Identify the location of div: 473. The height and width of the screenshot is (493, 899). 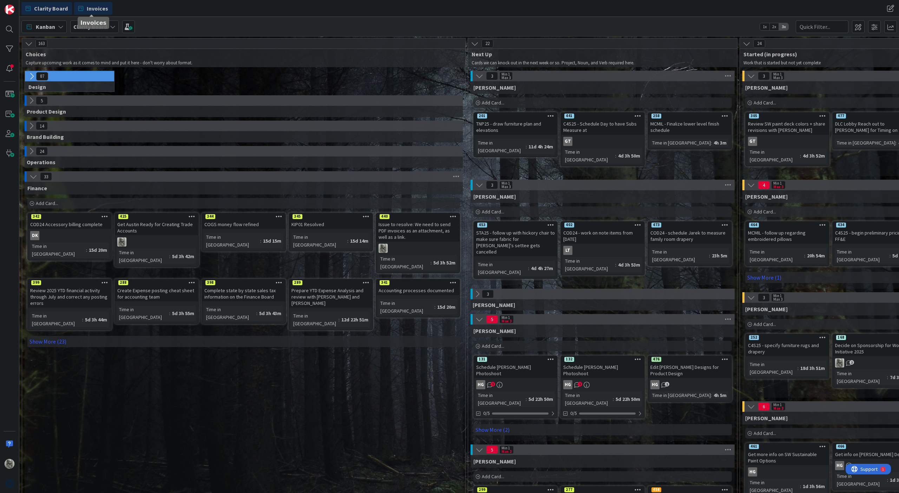
(657, 225).